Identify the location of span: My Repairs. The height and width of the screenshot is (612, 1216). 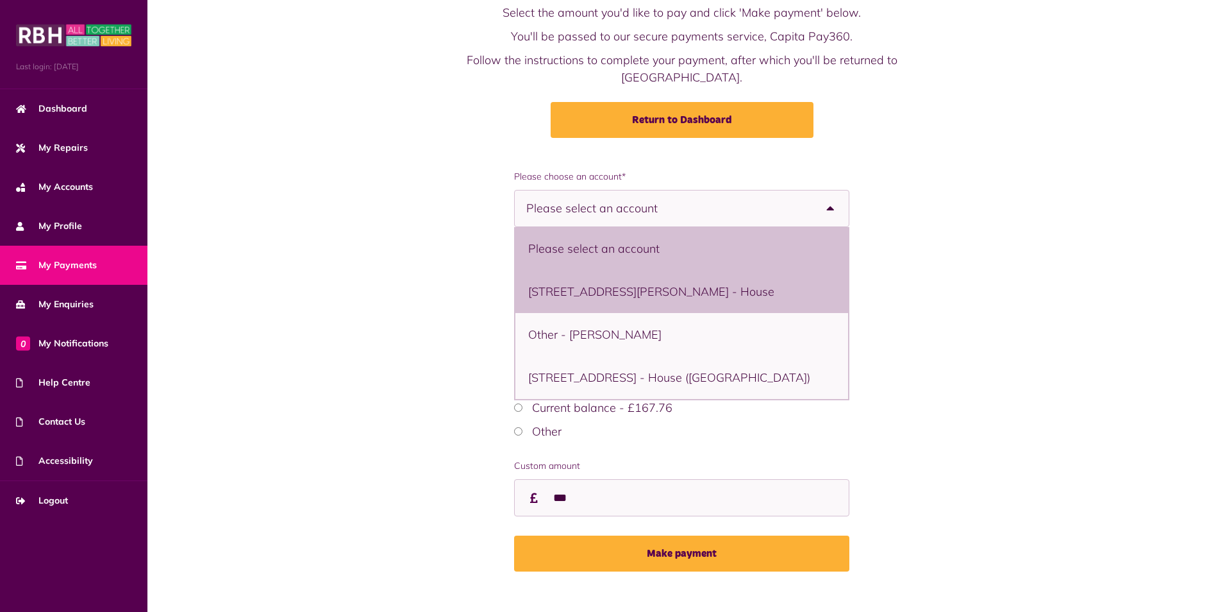
(52, 147).